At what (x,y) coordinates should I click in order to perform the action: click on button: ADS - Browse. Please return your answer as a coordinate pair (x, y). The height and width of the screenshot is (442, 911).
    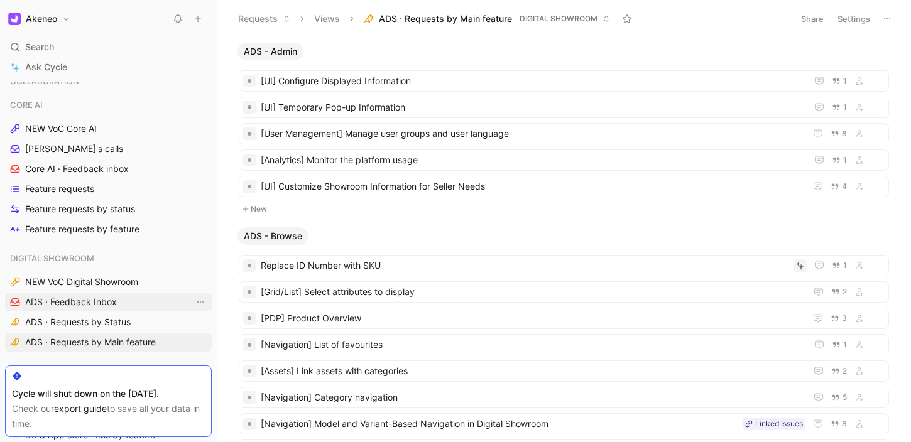
    Looking at the image, I should click on (273, 236).